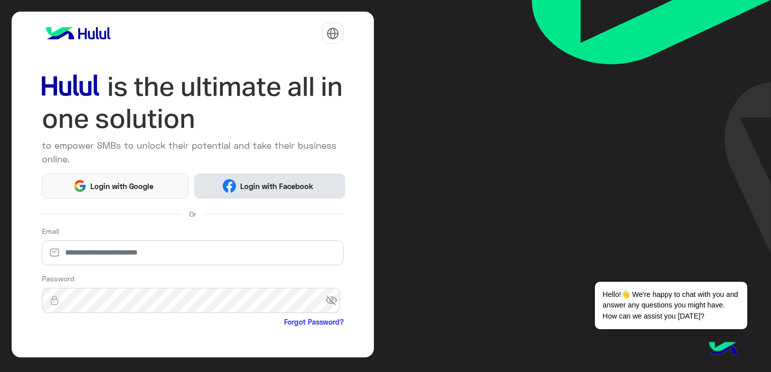 This screenshot has width=771, height=372. Describe the element at coordinates (78, 33) in the screenshot. I see `img: logo` at that location.